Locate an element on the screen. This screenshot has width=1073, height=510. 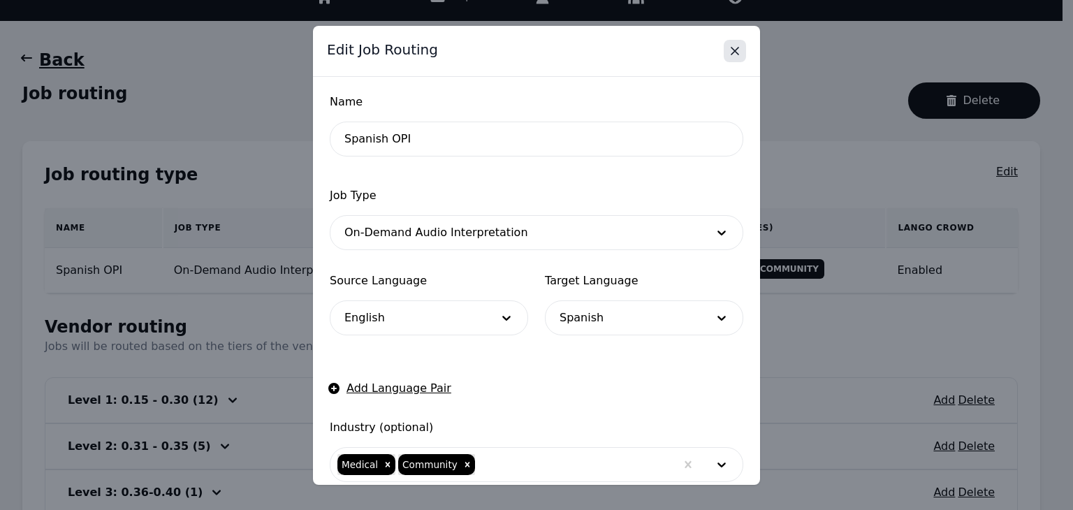
button: Close is located at coordinates (735, 51).